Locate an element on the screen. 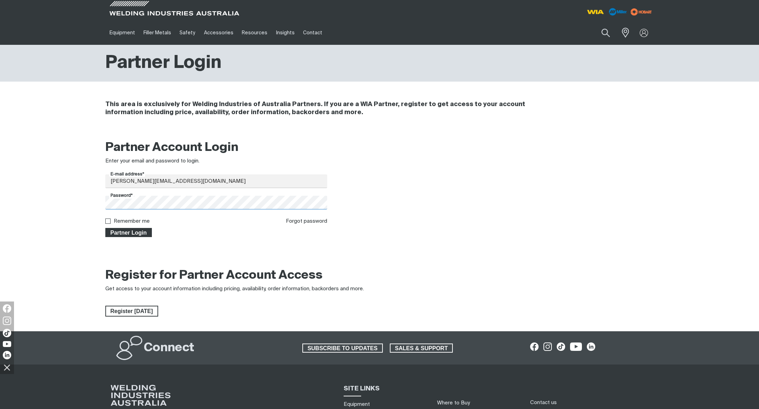 The height and width of the screenshot is (409, 759). div: Enter your email and password to login. is located at coordinates (216, 161).